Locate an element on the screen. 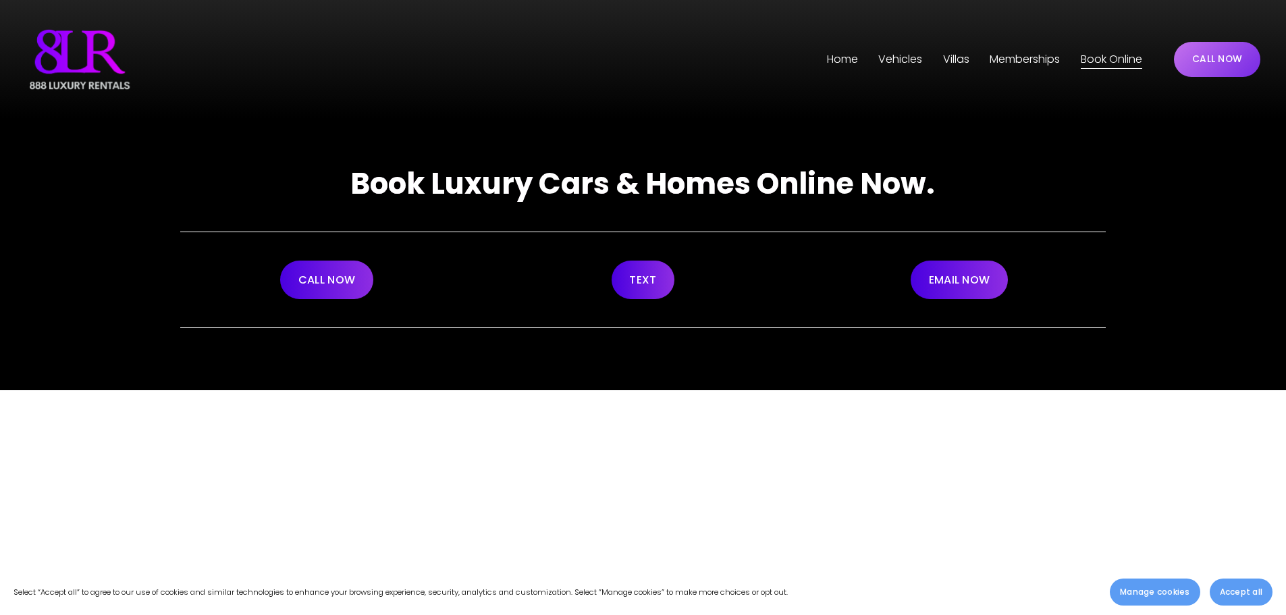 The image size is (1286, 615). a: Home is located at coordinates (843, 59).